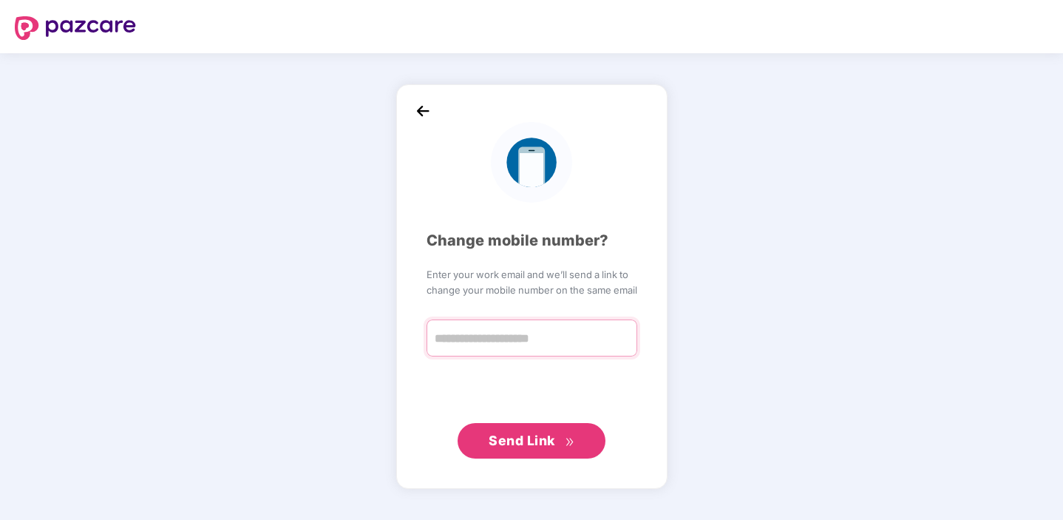 This screenshot has height=520, width=1063. Describe the element at coordinates (531, 441) in the screenshot. I see `button: Send Linkdouble-right` at that location.